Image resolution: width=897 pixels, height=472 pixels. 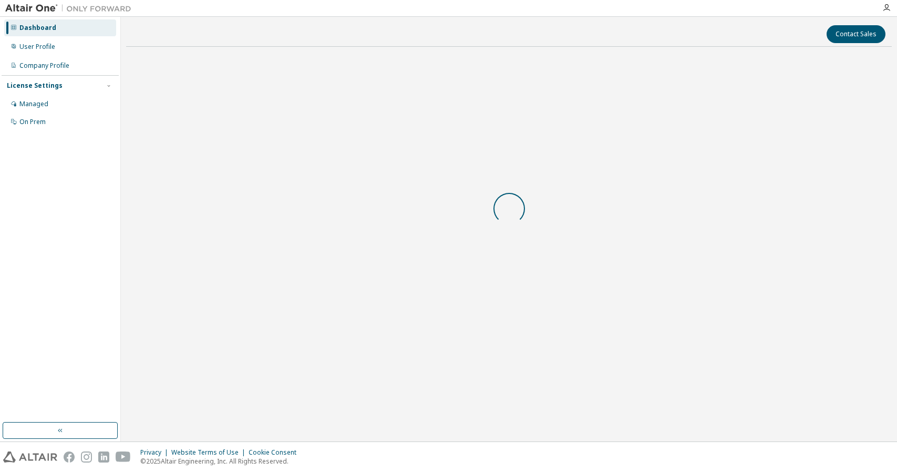 I want to click on img: linkedin.svg, so click(x=104, y=457).